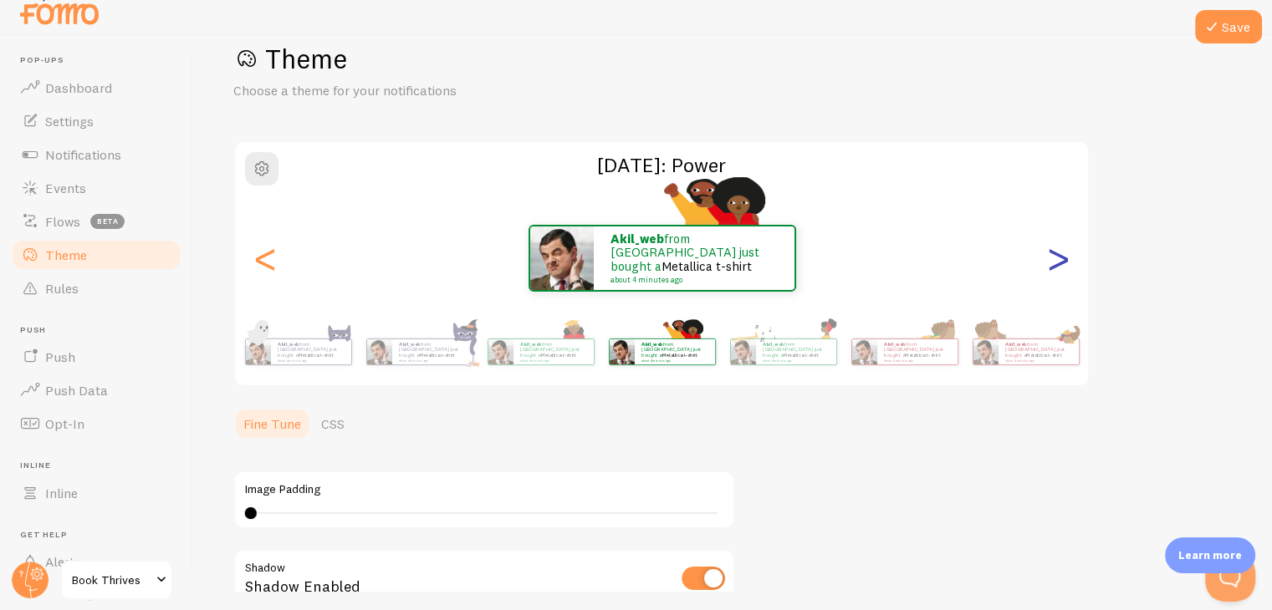 This screenshot has height=610, width=1272. I want to click on span: Opt-In, so click(64, 424).